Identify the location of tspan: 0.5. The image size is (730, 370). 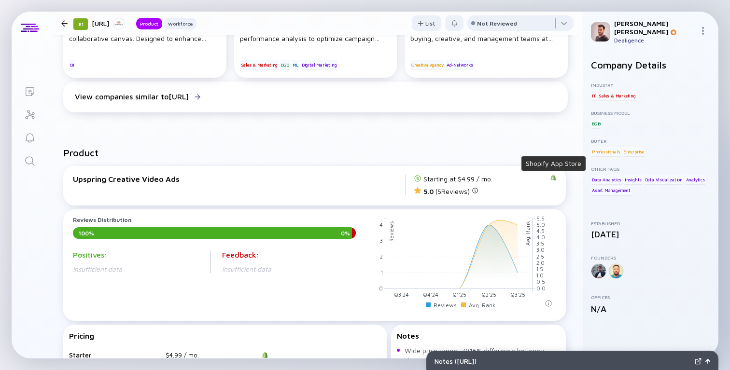
(541, 282).